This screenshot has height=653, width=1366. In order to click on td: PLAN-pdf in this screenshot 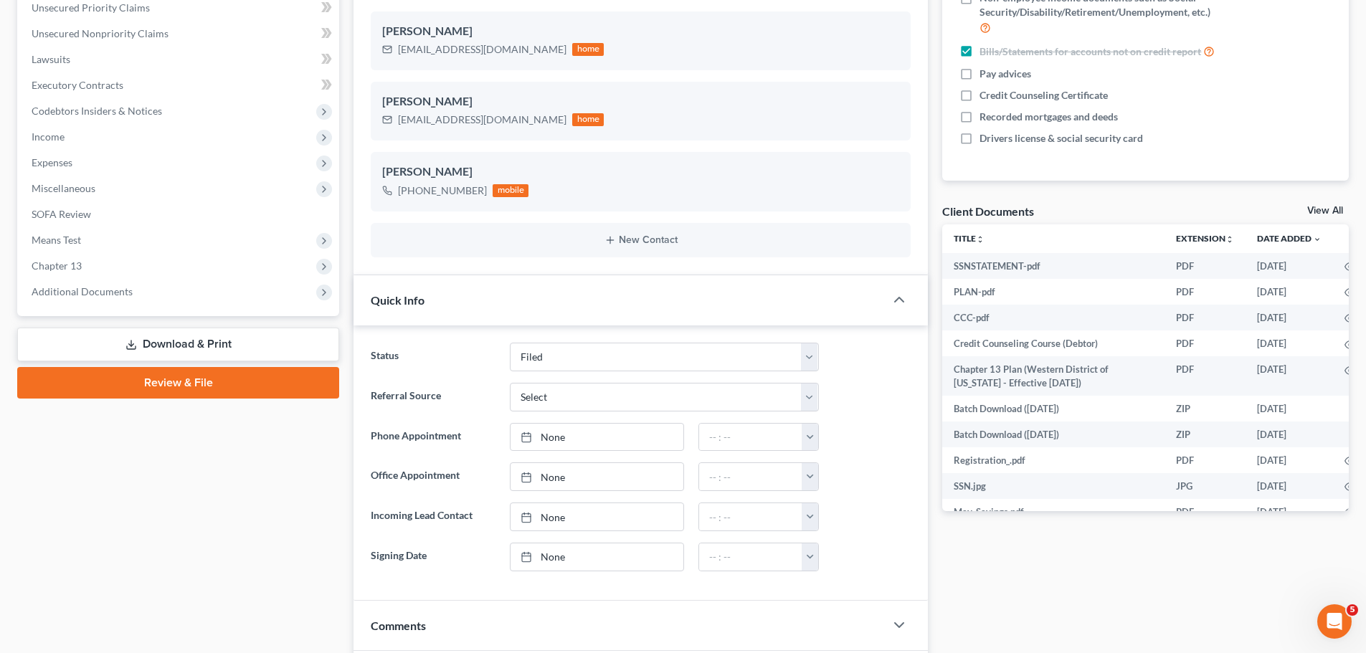, I will do `click(1053, 292)`.